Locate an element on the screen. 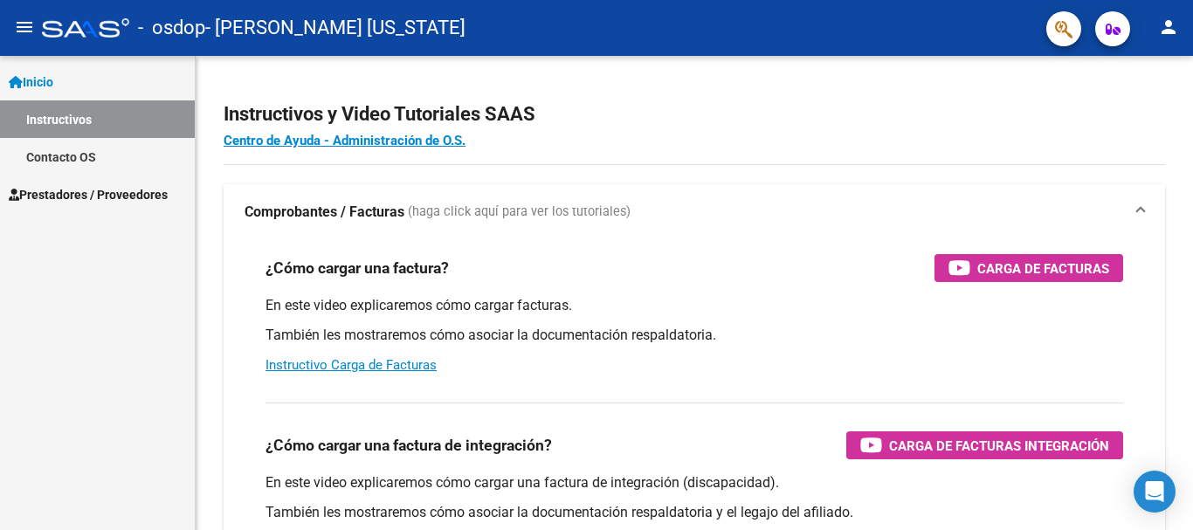  h3: ¿Cómo cargar una factura? is located at coordinates (357, 268).